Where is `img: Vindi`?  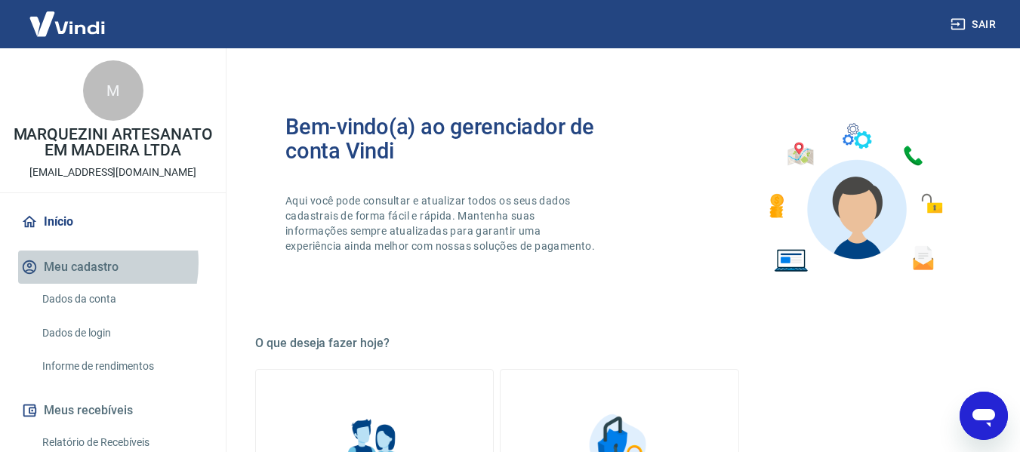
img: Vindi is located at coordinates (67, 23).